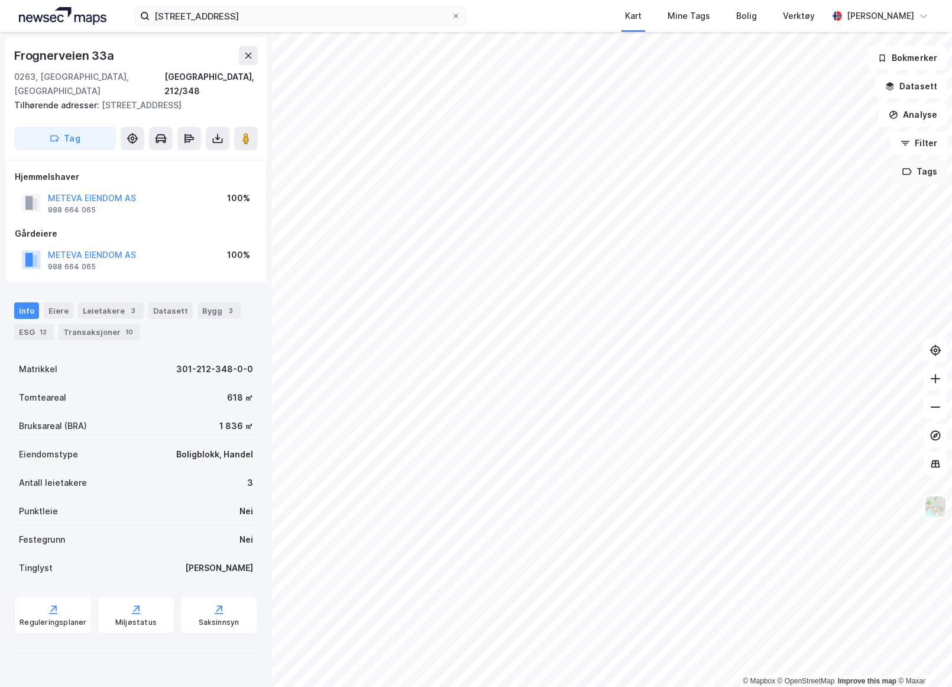 The image size is (952, 687). I want to click on div: Eiendomstype, so click(49, 454).